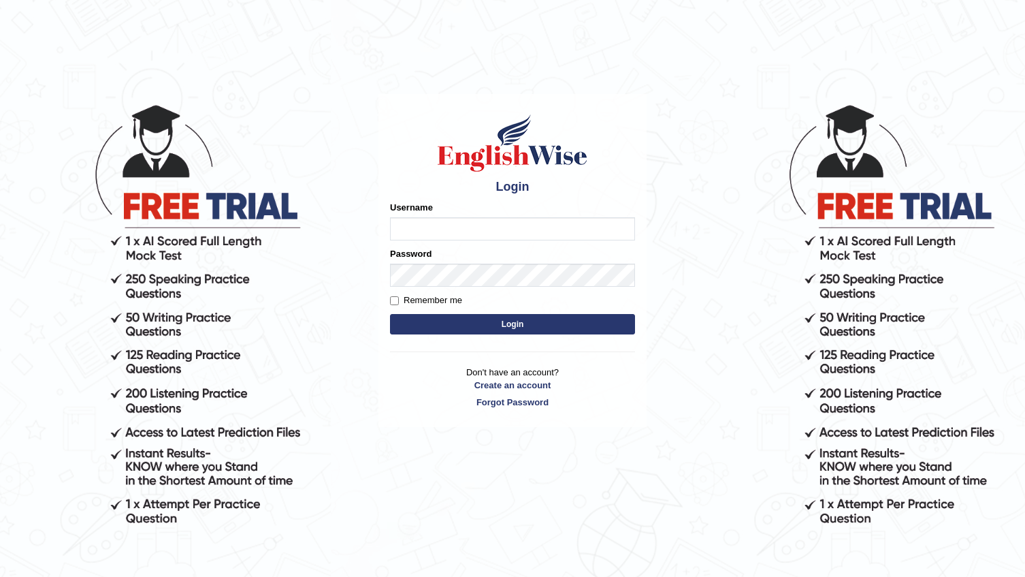 The image size is (1025, 577). Describe the element at coordinates (394, 300) in the screenshot. I see `input: Remember me` at that location.